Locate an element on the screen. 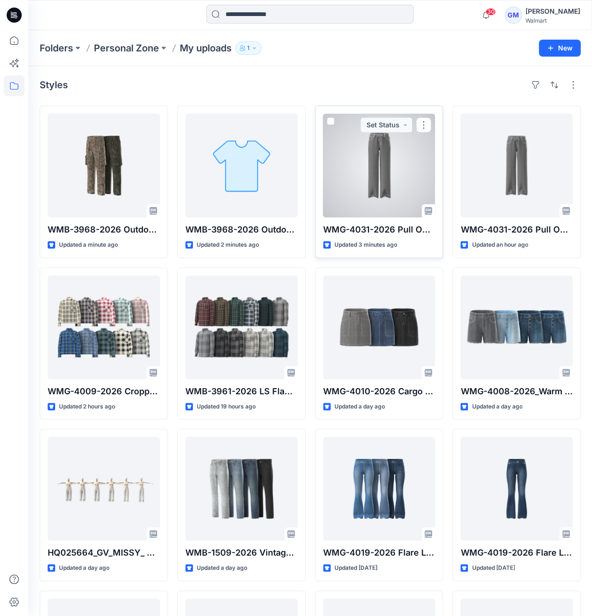  p: WMG-4019-2026 Flare Leg Jean_Opt1 is located at coordinates (379, 553).